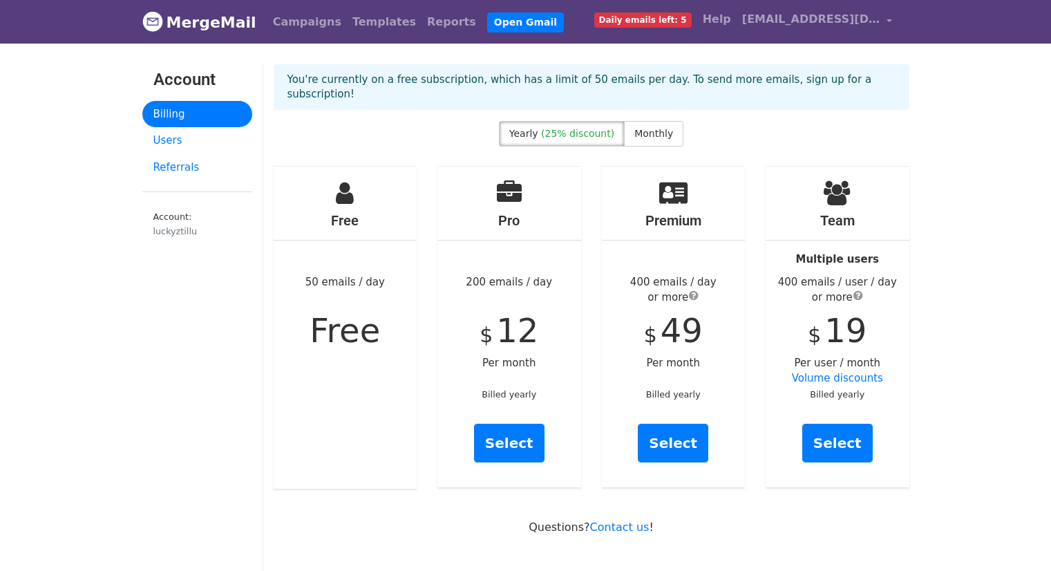 The width and height of the screenshot is (1051, 571). What do you see at coordinates (674, 327) in the screenshot?
I see `div: Per month` at bounding box center [674, 327].